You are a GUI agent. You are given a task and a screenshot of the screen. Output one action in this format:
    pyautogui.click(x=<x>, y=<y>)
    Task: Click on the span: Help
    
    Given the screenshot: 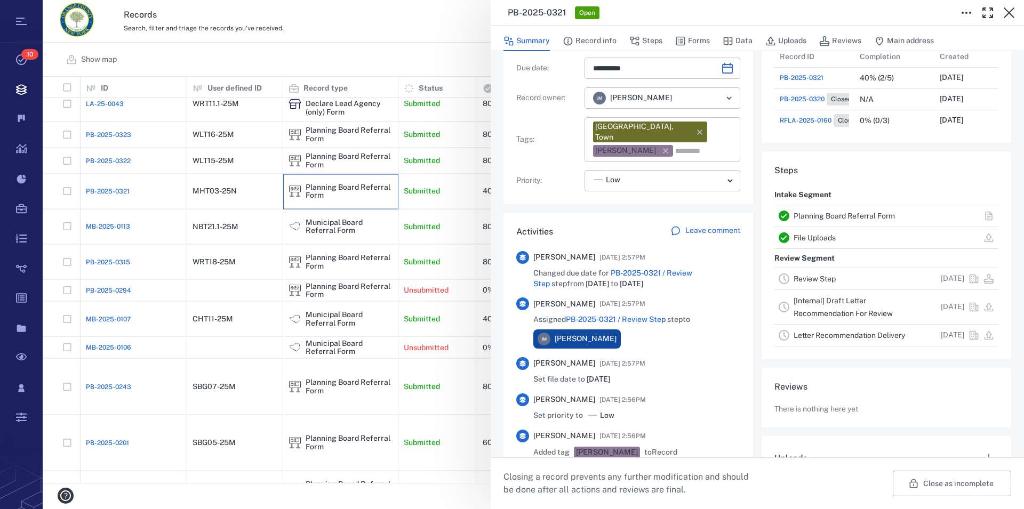 What is the action you would take?
    pyautogui.click(x=35, y=12)
    